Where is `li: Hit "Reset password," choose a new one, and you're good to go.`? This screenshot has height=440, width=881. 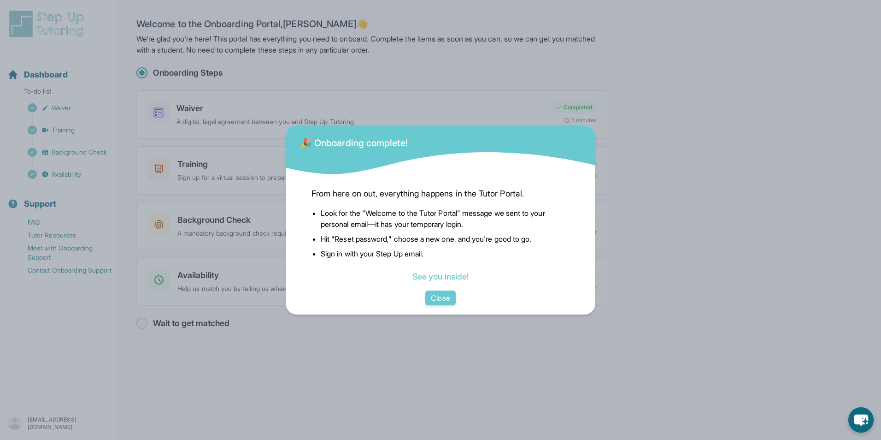 li: Hit "Reset password," choose a new one, and you're good to go. is located at coordinates (445, 239).